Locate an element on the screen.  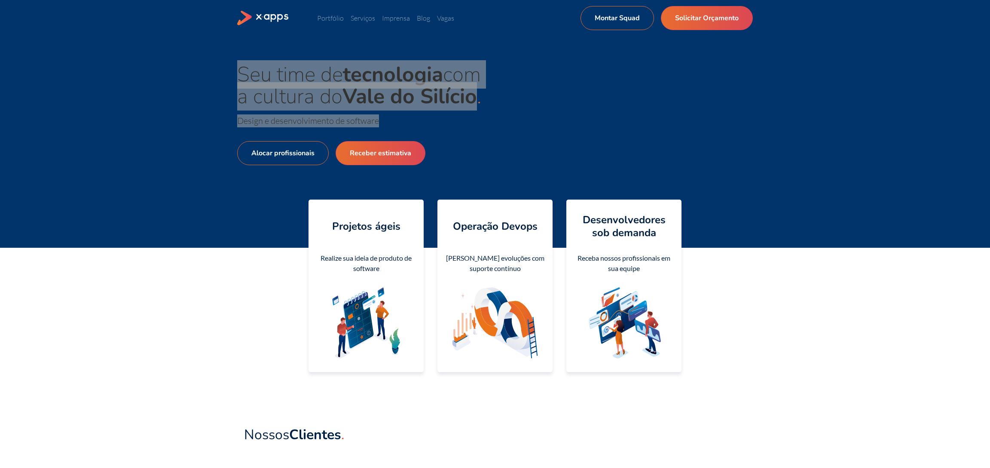
span: Design e desenvolvimento de software is located at coordinates (308, 120).